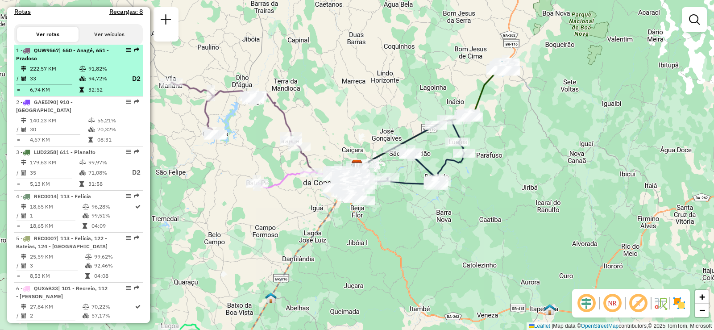 Image resolution: width=714 pixels, height=330 pixels. What do you see at coordinates (62, 242) in the screenshot?
I see `span: 5 -` at bounding box center [62, 242].